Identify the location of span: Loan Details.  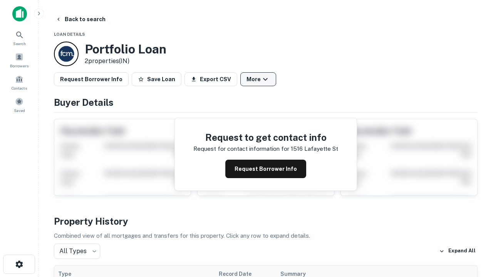
(69, 34).